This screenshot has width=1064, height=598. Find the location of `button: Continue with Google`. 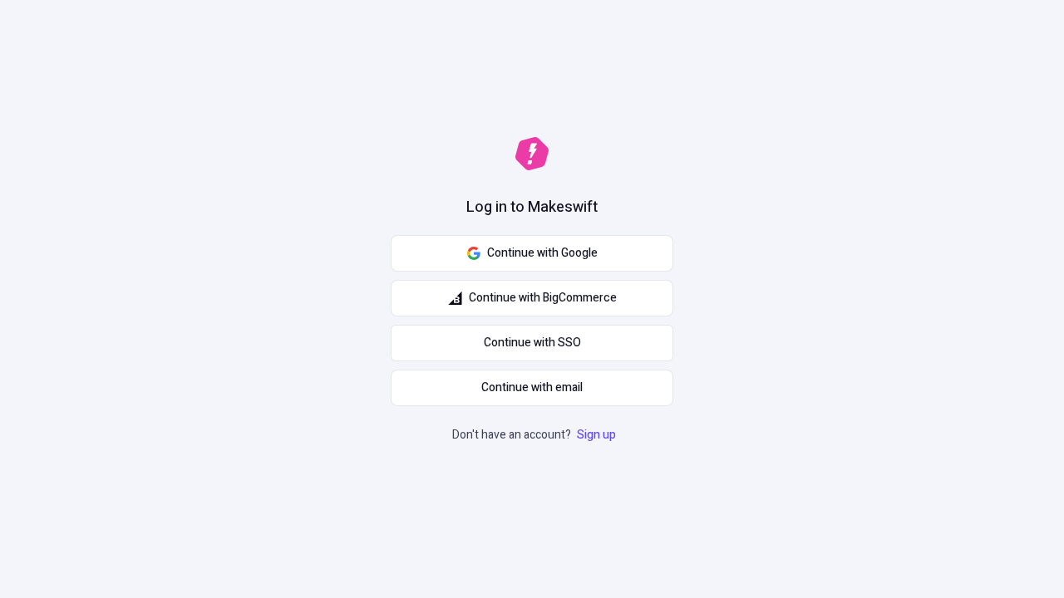

button: Continue with Google is located at coordinates (532, 253).